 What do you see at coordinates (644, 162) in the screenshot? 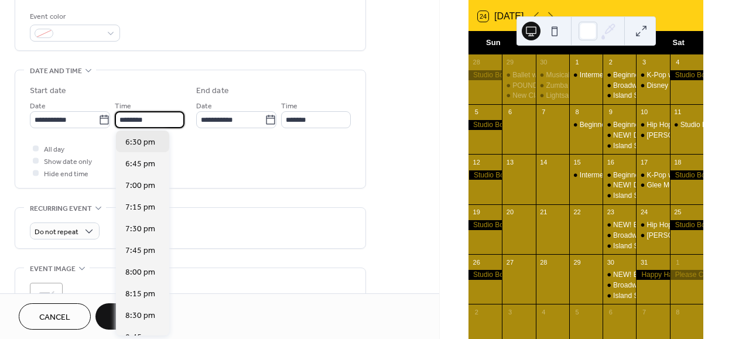
I see `div: 17` at bounding box center [644, 162].